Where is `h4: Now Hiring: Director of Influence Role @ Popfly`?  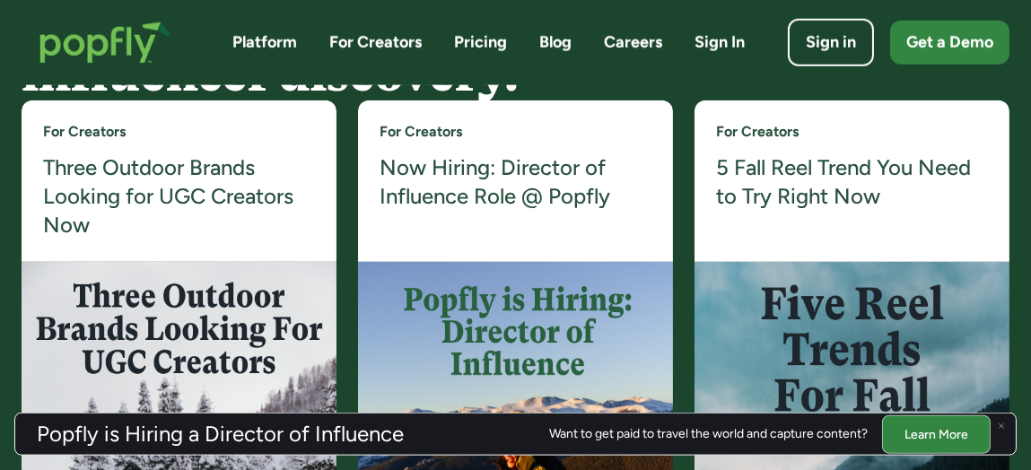
h4: Now Hiring: Director of Influence Role @ Popfly is located at coordinates (515, 182).